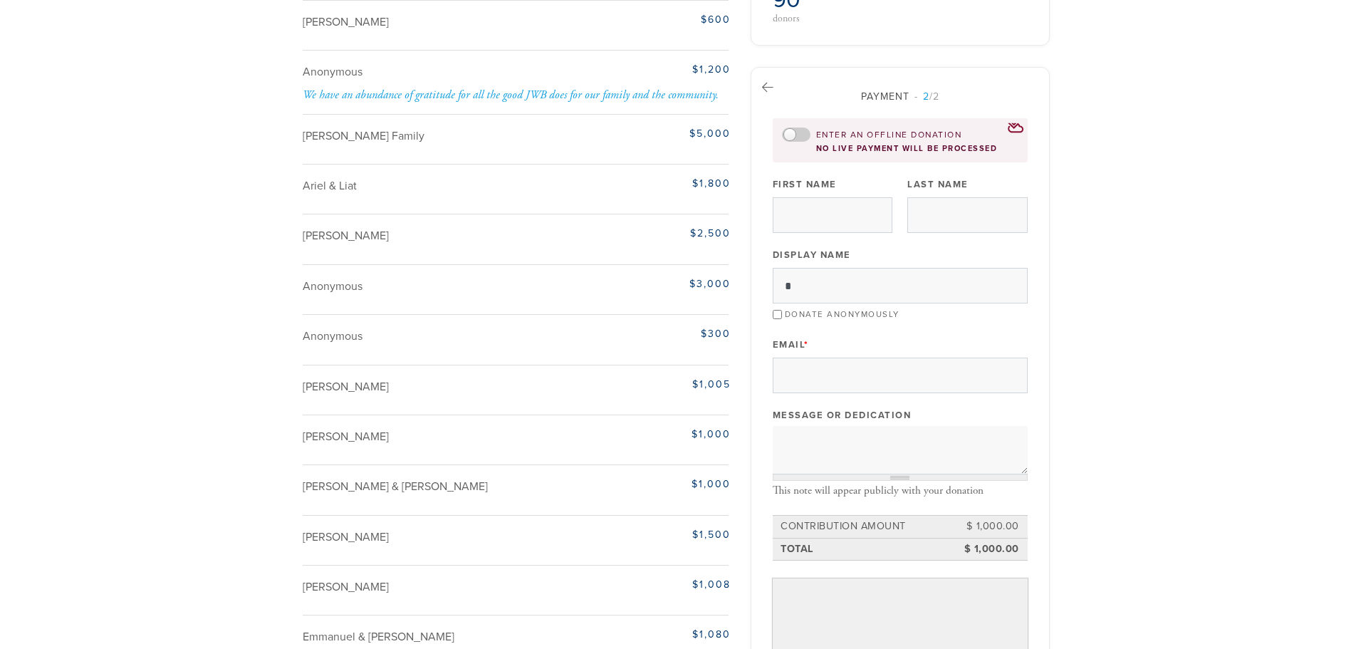  I want to click on div: donors, so click(834, 19).